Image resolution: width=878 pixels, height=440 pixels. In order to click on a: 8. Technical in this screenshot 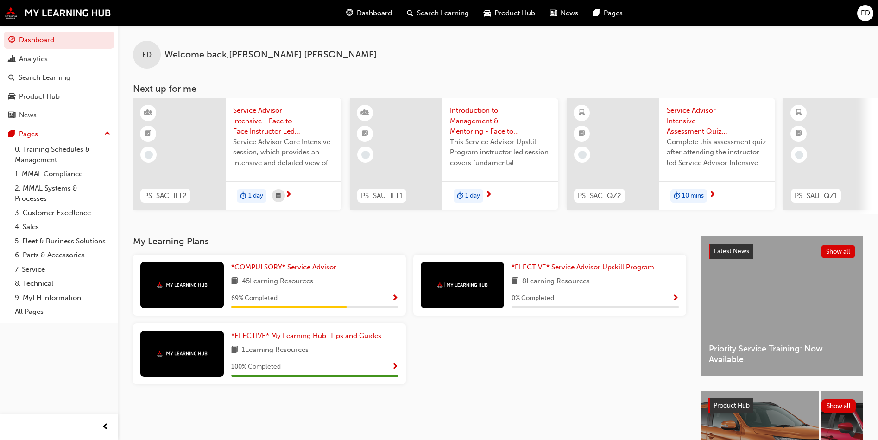, I will do `click(63, 283)`.